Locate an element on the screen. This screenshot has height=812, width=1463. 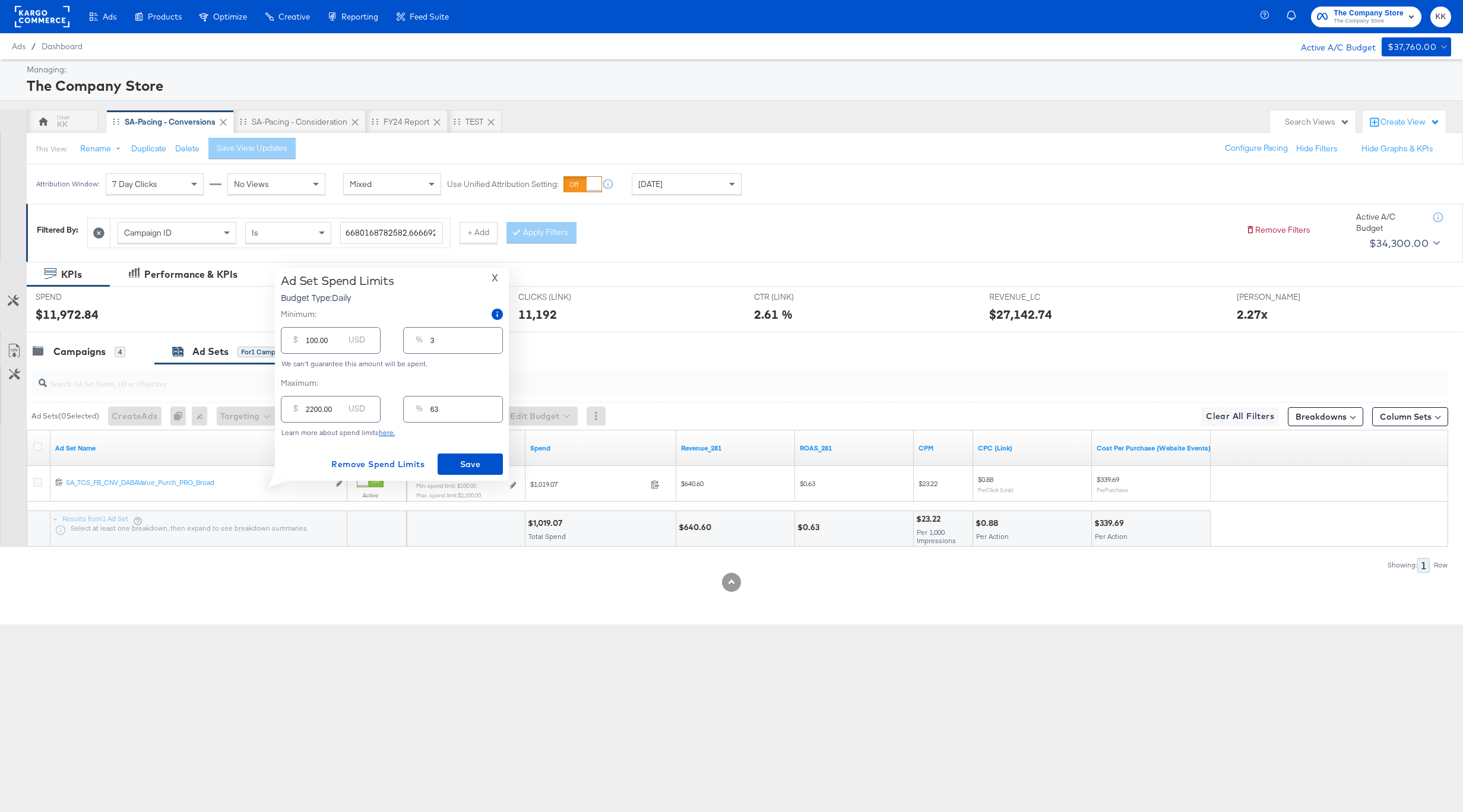
div: Campaigns is located at coordinates (80, 352).